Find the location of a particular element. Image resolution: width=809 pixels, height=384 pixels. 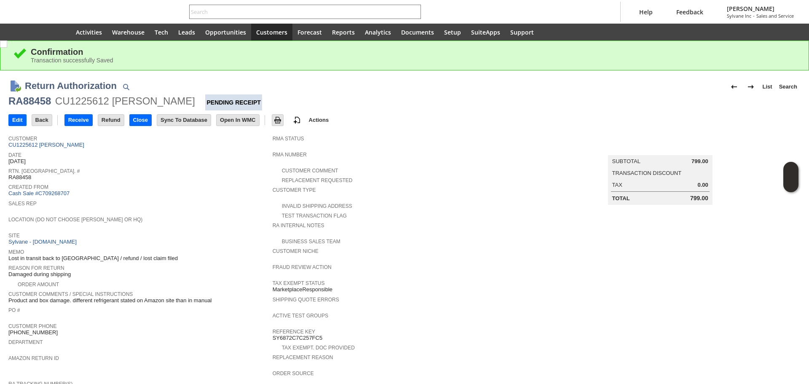

span: Leads is located at coordinates (187, 32).